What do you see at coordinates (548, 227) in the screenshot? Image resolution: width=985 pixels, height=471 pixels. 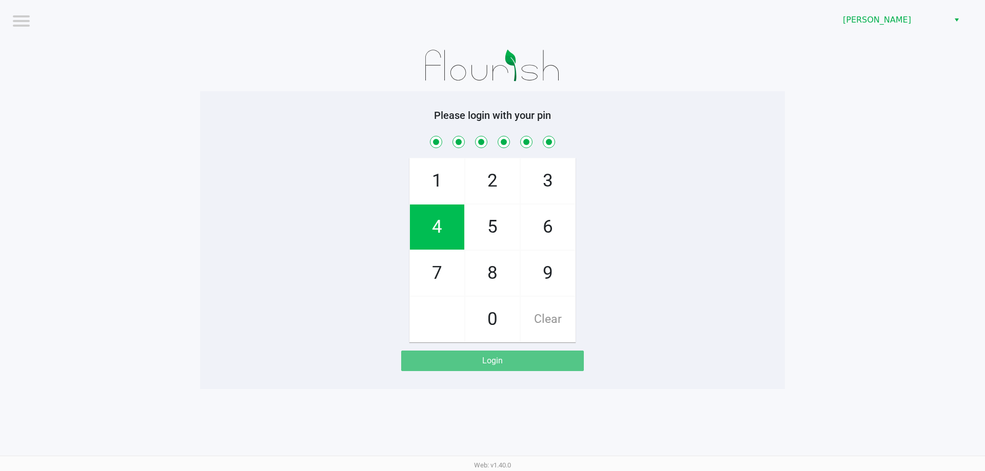 I see `span: 6` at bounding box center [548, 227].